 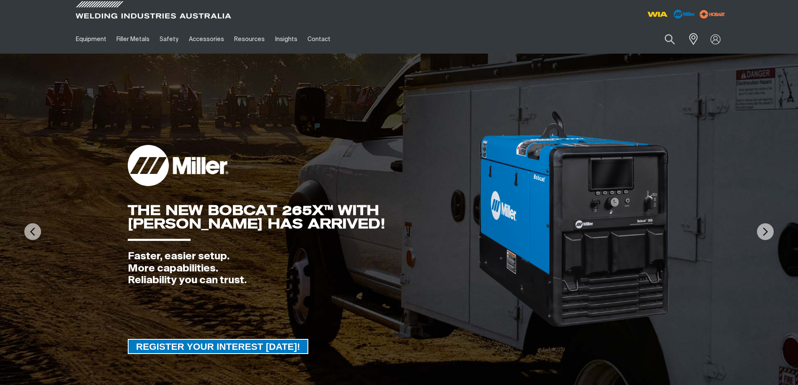 What do you see at coordinates (317, 39) in the screenshot?
I see `nav: Main` at bounding box center [317, 39].